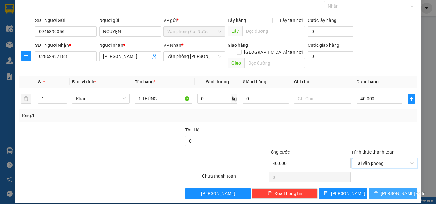 This screenshot has width=436, height=204. I want to click on input: 0, so click(265, 99).